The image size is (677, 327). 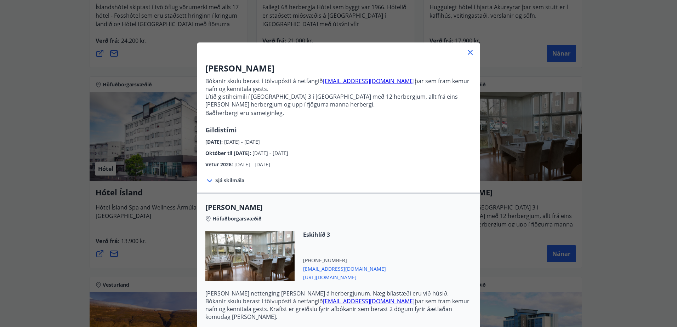 What do you see at coordinates (220, 164) in the screenshot?
I see `span: Vetur 2026 :` at bounding box center [220, 164].